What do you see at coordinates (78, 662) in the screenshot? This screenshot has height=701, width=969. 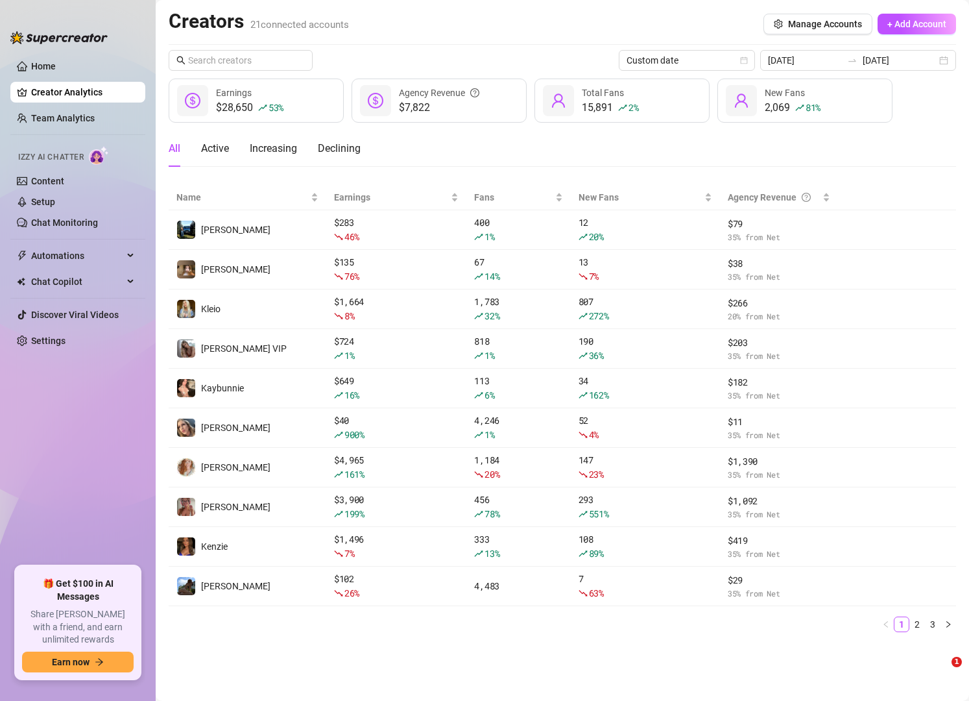 I see `button: Earn nowarrow-right` at bounding box center [78, 662].